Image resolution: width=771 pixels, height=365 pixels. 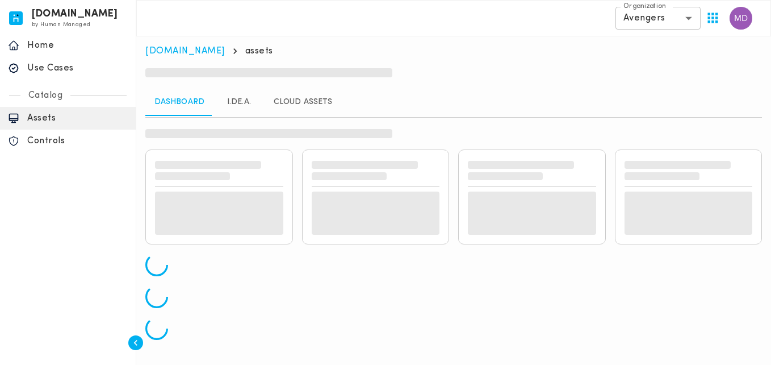 What do you see at coordinates (77, 45) in the screenshot?
I see `p: Home` at bounding box center [77, 45].